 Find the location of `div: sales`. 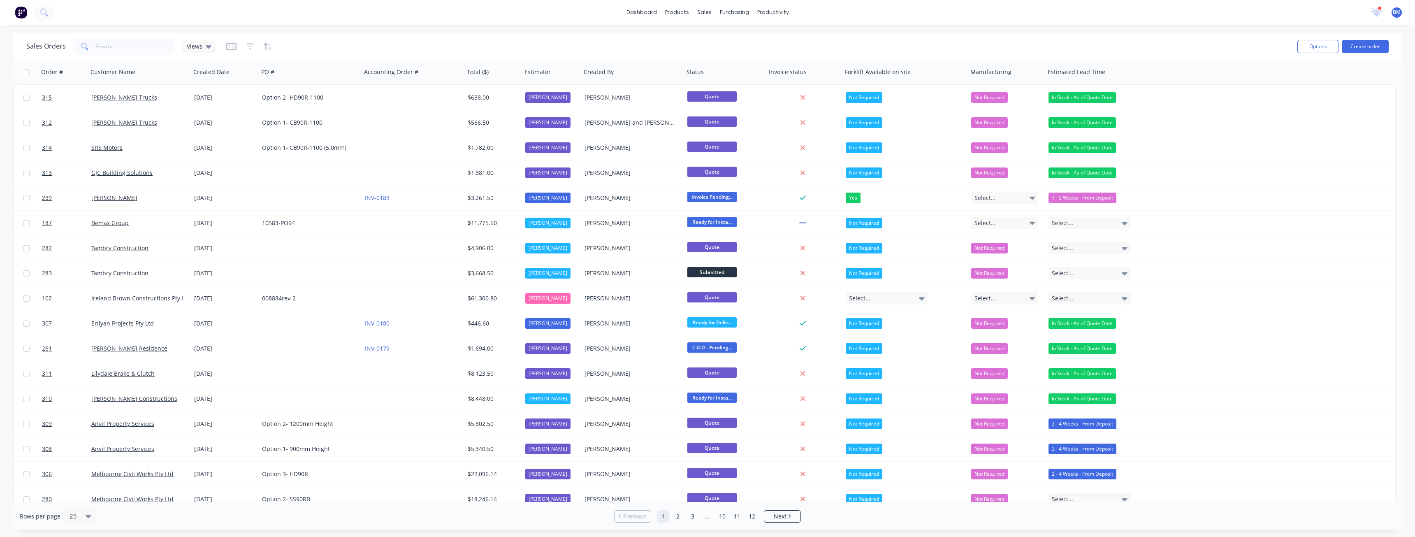

div: sales is located at coordinates (704, 12).